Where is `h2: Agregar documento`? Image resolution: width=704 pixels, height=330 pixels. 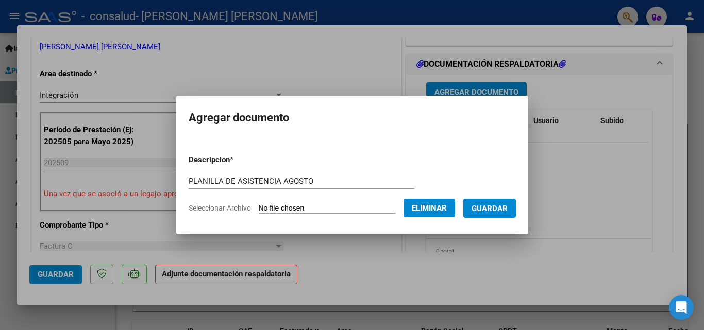 h2: Agregar documento is located at coordinates (352, 118).